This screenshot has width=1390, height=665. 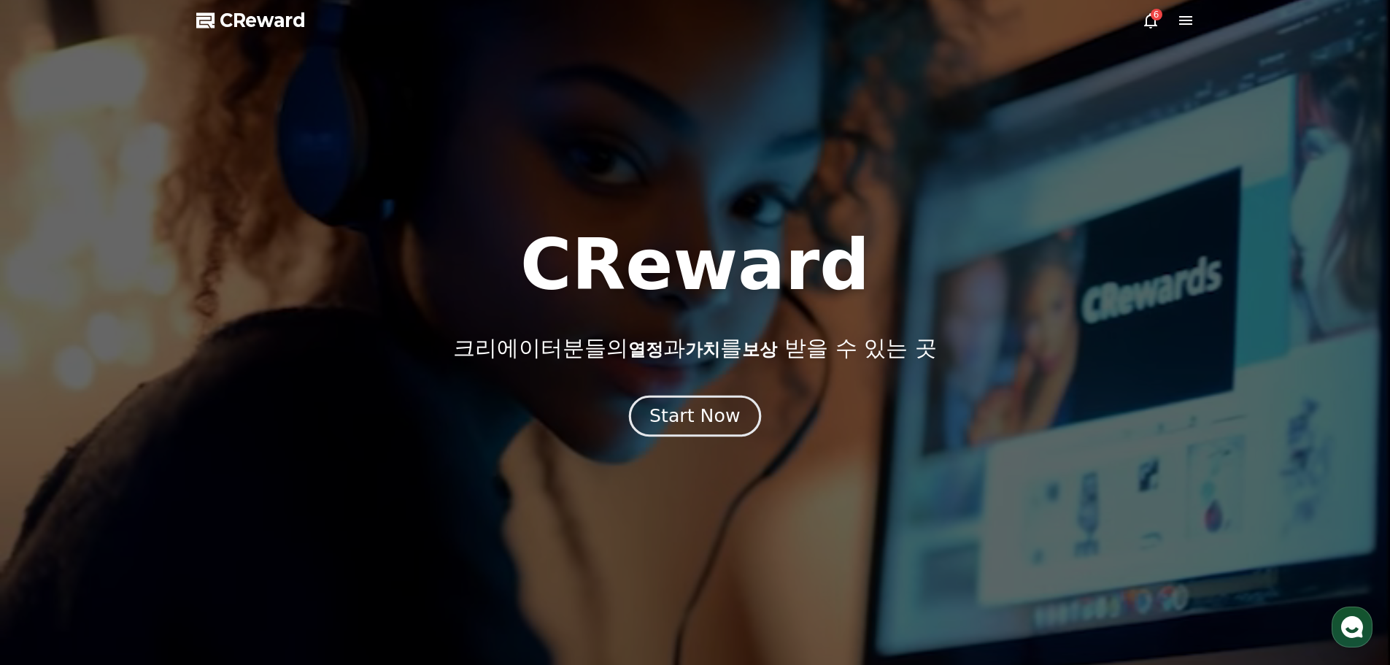 I want to click on a: 대화, so click(x=142, y=481).